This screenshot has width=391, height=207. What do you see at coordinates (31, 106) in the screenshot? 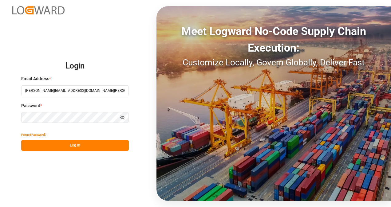
I see `span: Password` at bounding box center [31, 106].